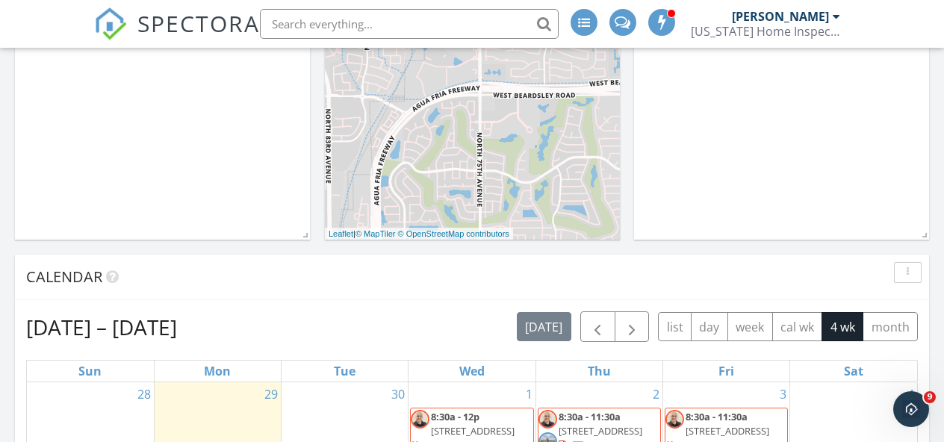 This screenshot has width=944, height=442. What do you see at coordinates (271, 395) in the screenshot?
I see `a: Go to September 29, 2025` at bounding box center [271, 395].